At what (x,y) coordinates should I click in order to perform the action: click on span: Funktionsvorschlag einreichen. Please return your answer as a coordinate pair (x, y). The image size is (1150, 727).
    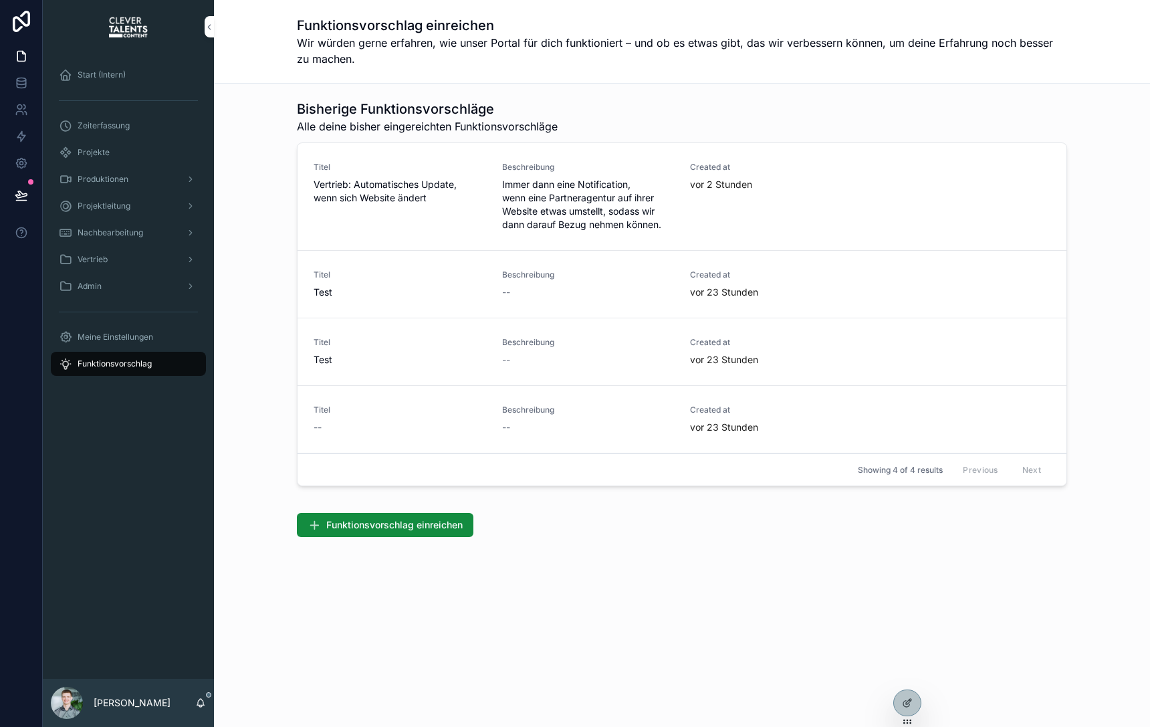
    Looking at the image, I should click on (394, 525).